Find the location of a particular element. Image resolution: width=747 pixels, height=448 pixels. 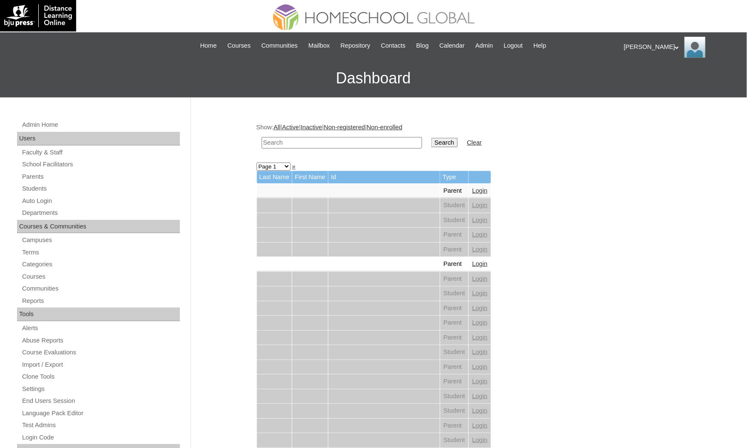

a: Settings is located at coordinates (100, 389).